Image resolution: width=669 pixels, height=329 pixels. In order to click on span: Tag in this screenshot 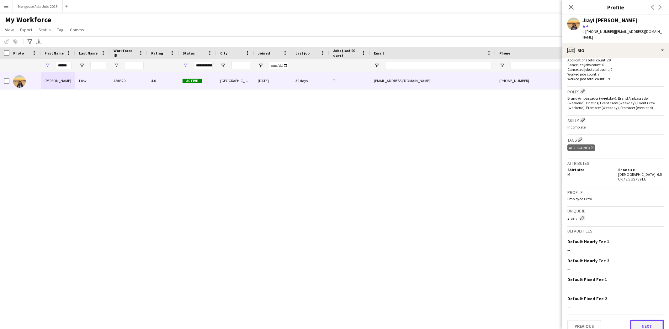, I will do `click(60, 30)`.